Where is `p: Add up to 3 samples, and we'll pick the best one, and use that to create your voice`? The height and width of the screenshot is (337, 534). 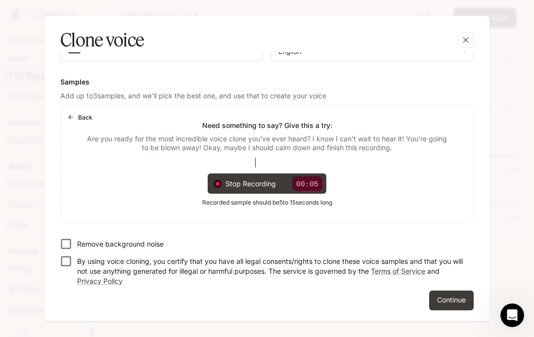 p: Add up to 3 samples, and we'll pick the best one, and use that to create your voice is located at coordinates (267, 96).